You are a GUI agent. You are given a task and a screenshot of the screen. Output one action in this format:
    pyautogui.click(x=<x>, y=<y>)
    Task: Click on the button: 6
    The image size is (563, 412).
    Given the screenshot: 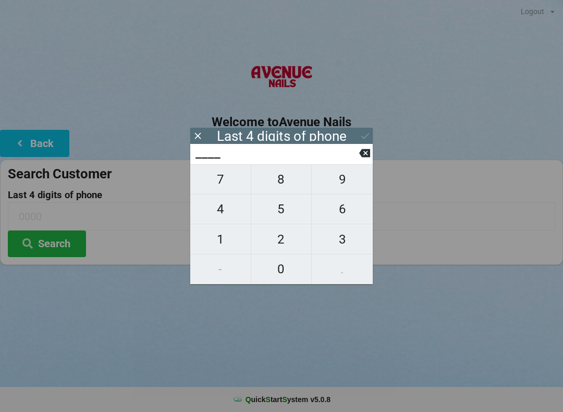 What is the action you would take?
    pyautogui.click(x=342, y=209)
    